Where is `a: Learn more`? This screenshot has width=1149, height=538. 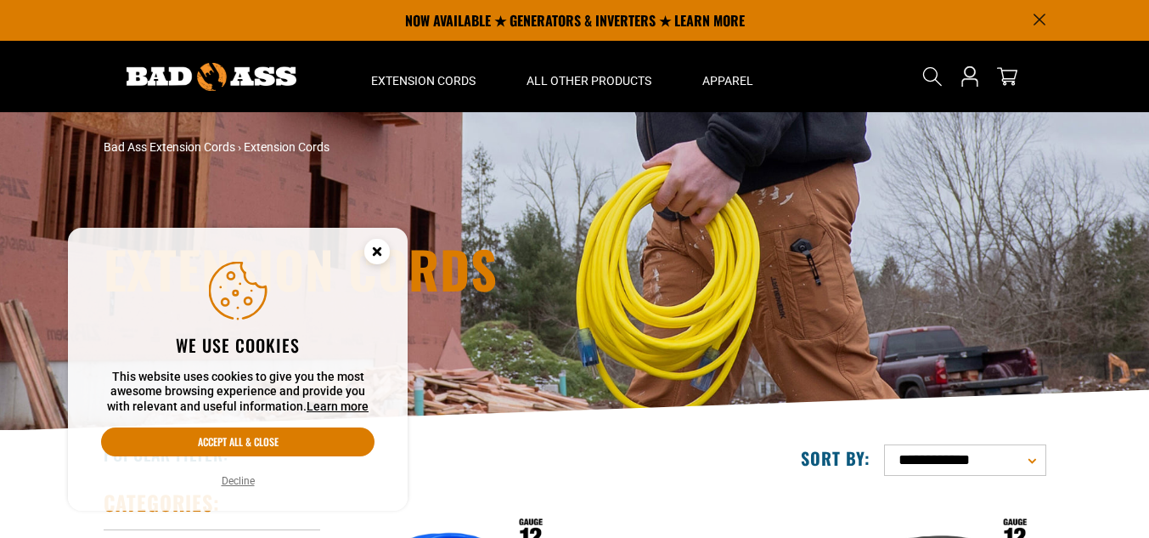 a: Learn more is located at coordinates (337, 406).